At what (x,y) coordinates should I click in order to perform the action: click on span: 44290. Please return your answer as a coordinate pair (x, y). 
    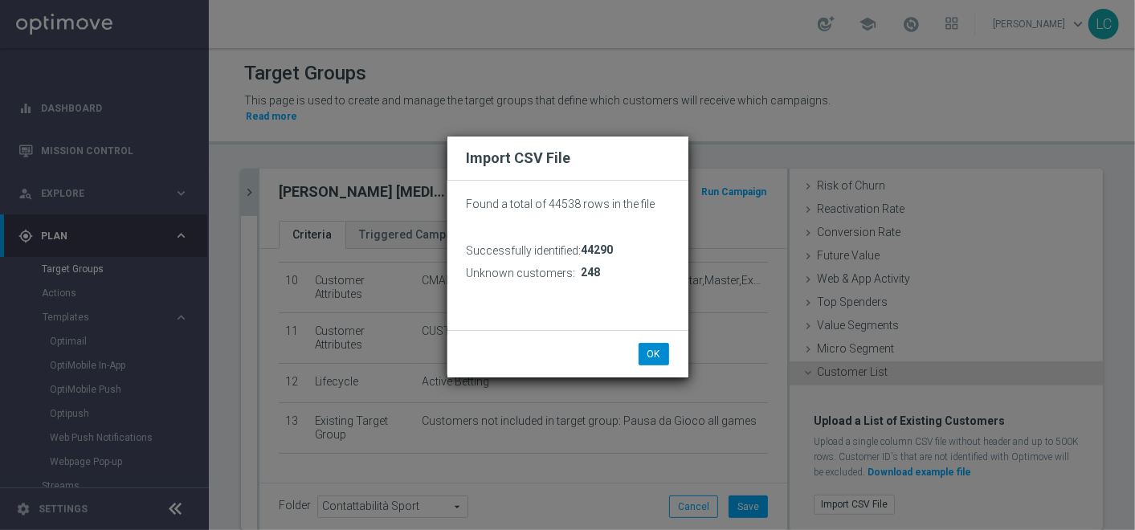
    Looking at the image, I should click on (598, 250).